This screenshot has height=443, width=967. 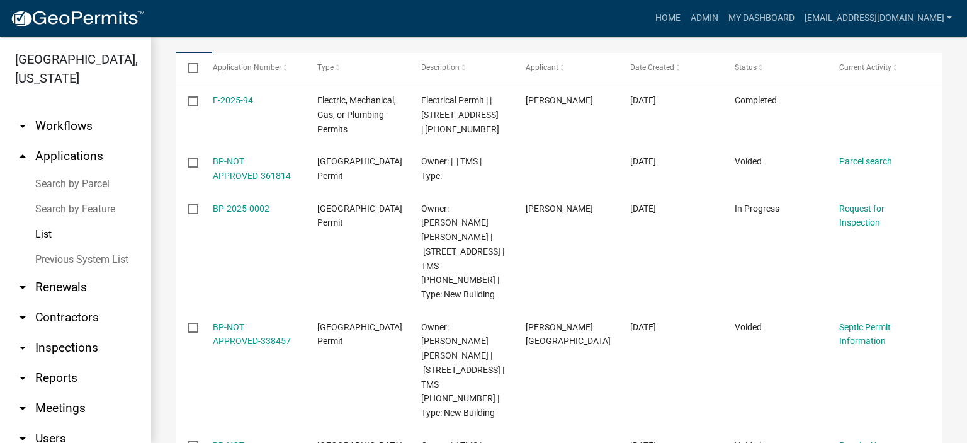 I want to click on datatable-header-cell: Application Number, so click(x=253, y=68).